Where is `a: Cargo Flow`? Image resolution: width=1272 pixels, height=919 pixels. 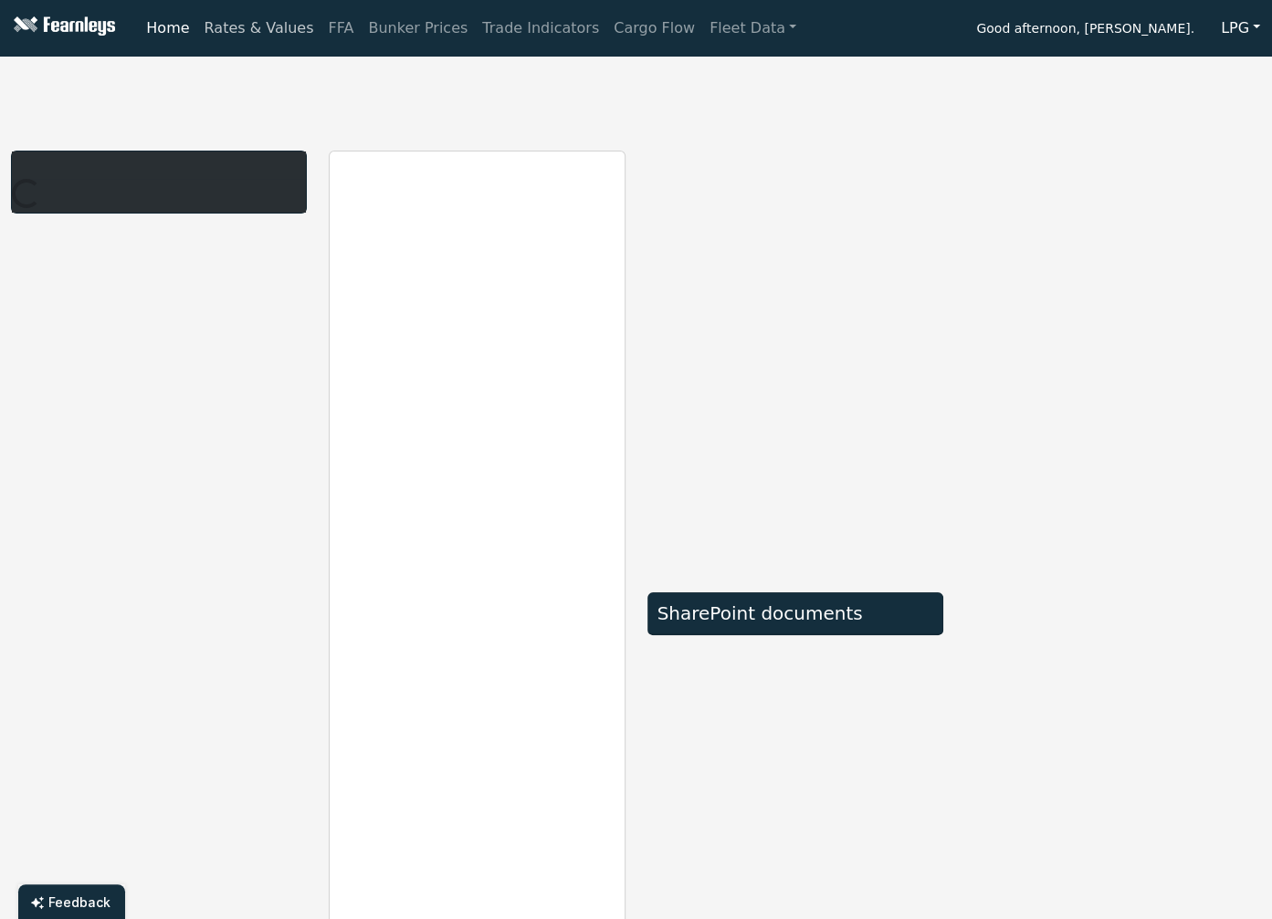 a: Cargo Flow is located at coordinates (654, 28).